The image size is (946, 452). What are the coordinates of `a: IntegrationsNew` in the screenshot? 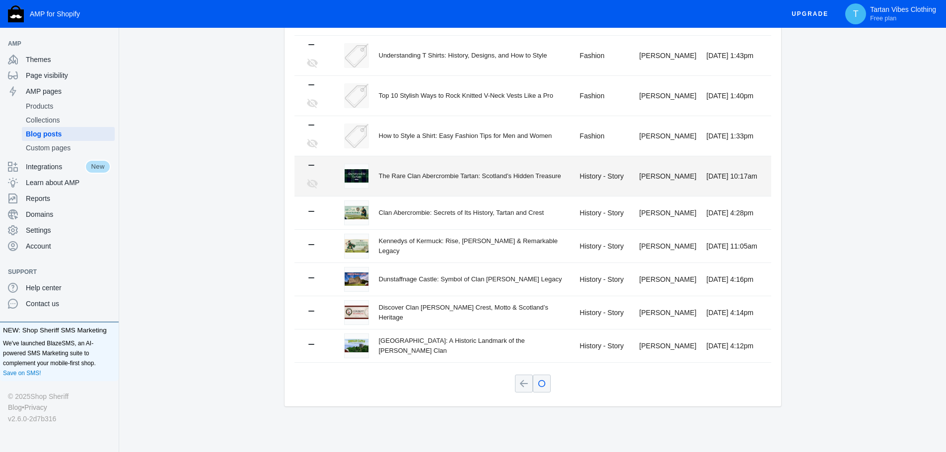 It's located at (59, 167).